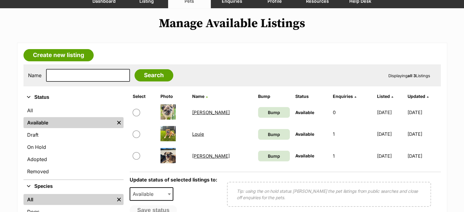 Image resolution: width=464 pixels, height=212 pixels. What do you see at coordinates (351, 112) in the screenshot?
I see `td: 0` at bounding box center [351, 112].